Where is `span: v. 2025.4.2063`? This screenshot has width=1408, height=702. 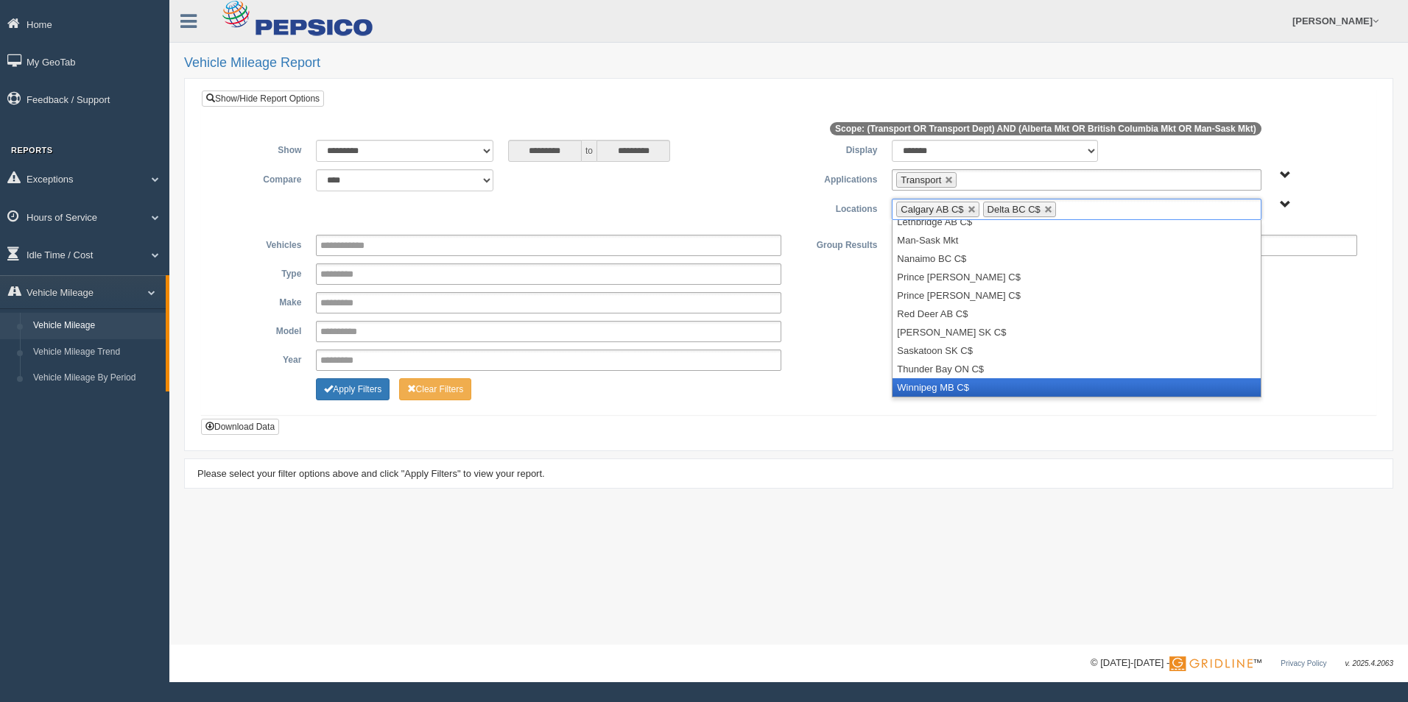 span: v. 2025.4.2063 is located at coordinates (1369, 663).